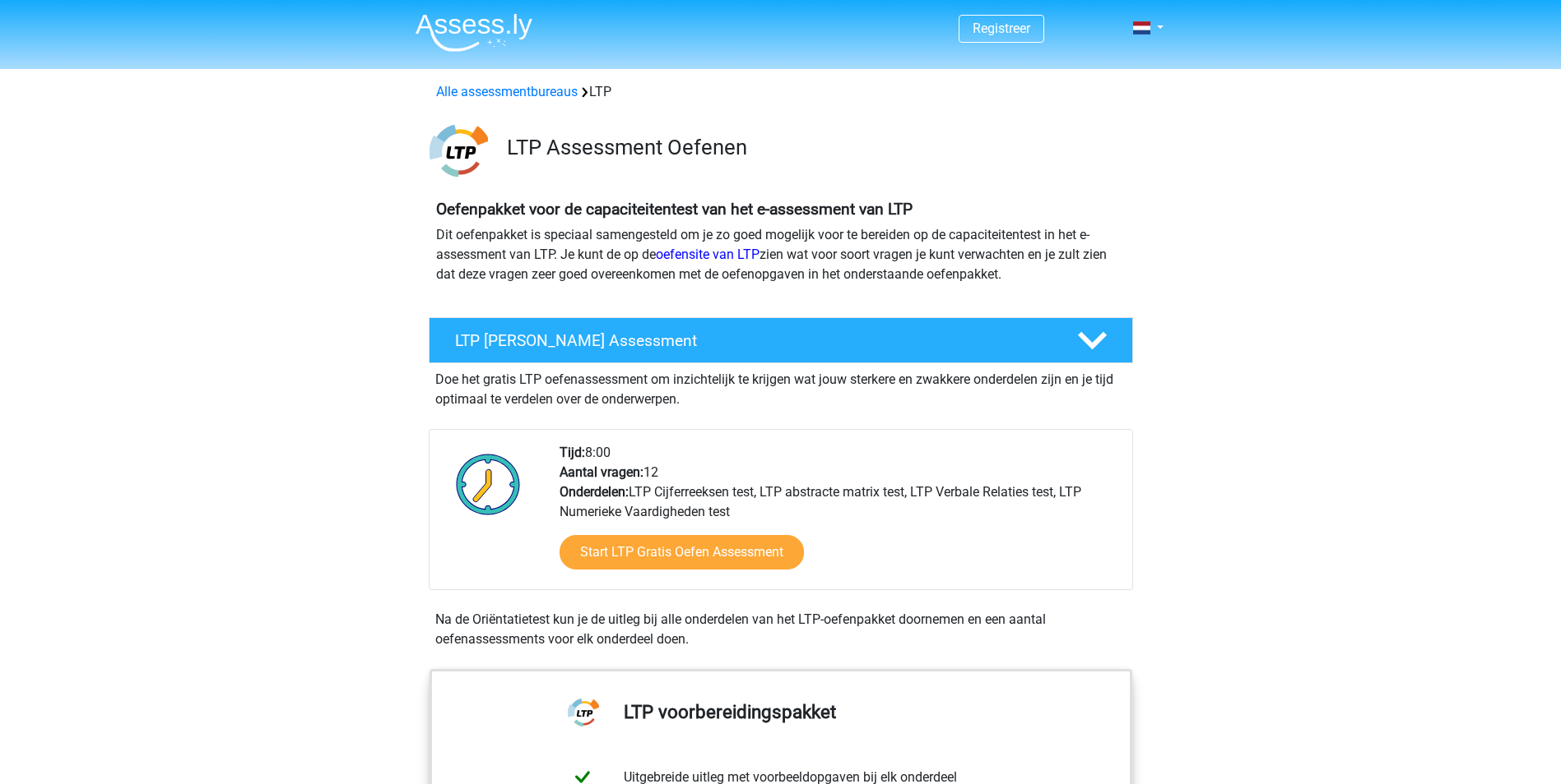  Describe the element at coordinates (458, 150) in the screenshot. I see `img: ltp.png` at that location.